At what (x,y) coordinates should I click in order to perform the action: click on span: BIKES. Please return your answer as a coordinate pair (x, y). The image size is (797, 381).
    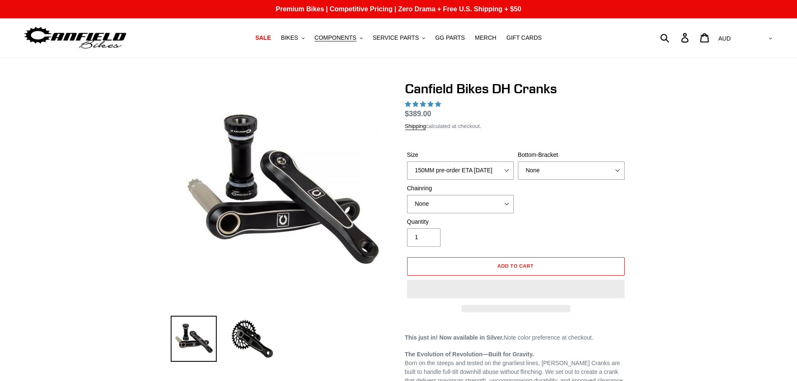
    Looking at the image, I should click on (289, 38).